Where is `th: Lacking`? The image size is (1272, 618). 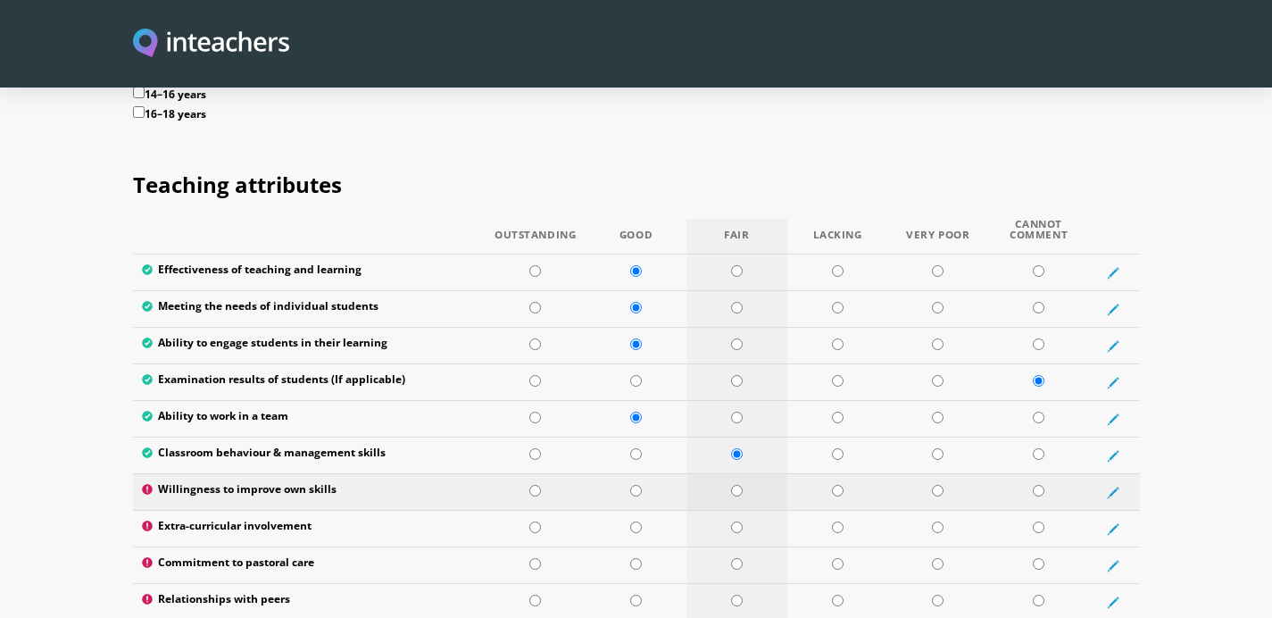
th: Lacking is located at coordinates (838, 237).